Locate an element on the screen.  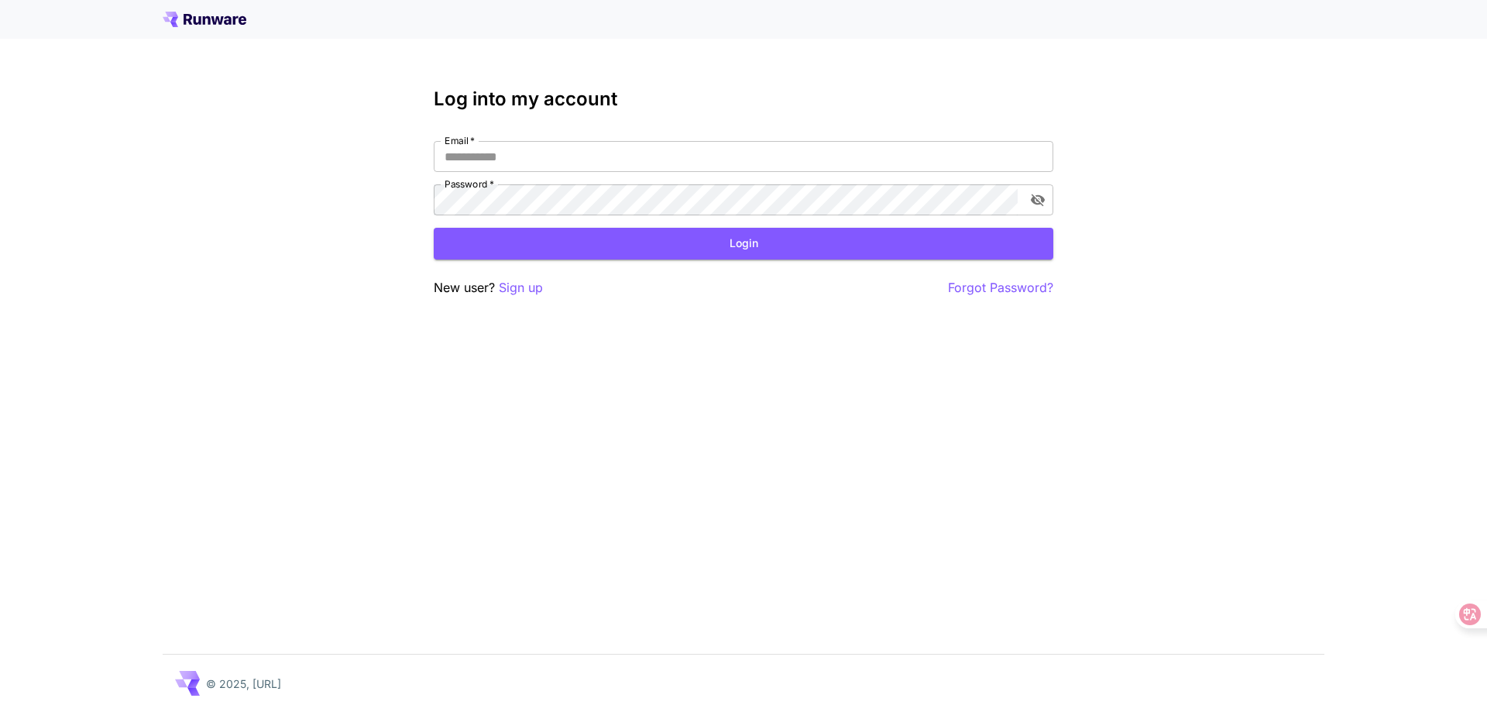
button: toggle password visibility is located at coordinates (1038, 200).